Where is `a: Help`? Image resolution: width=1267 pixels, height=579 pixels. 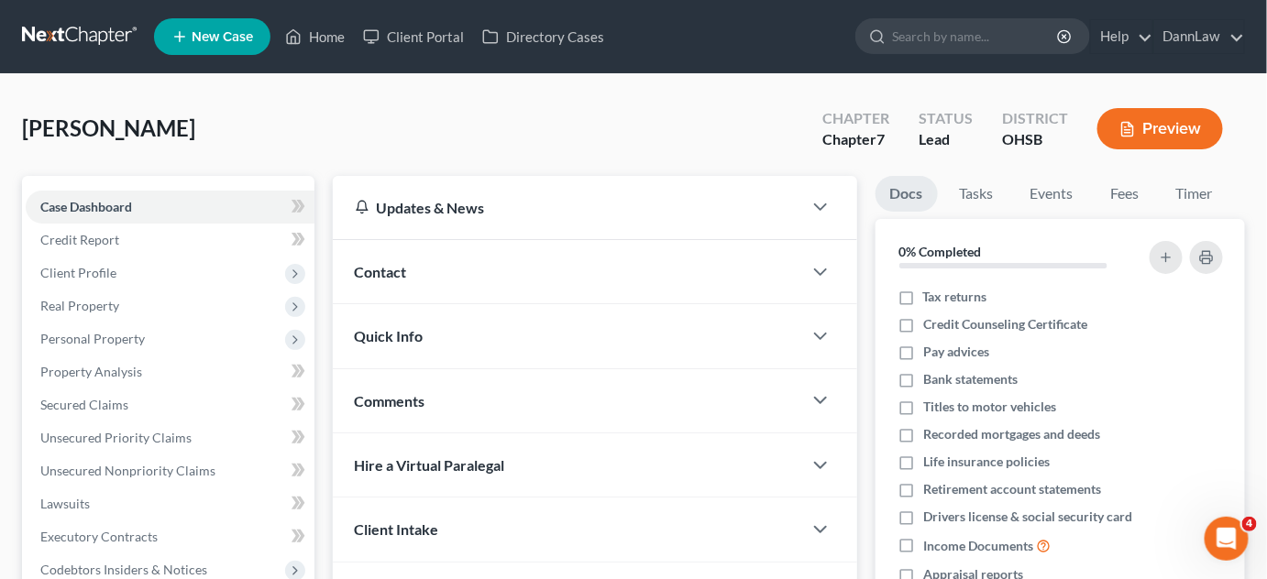
a: Help is located at coordinates (1121, 37).